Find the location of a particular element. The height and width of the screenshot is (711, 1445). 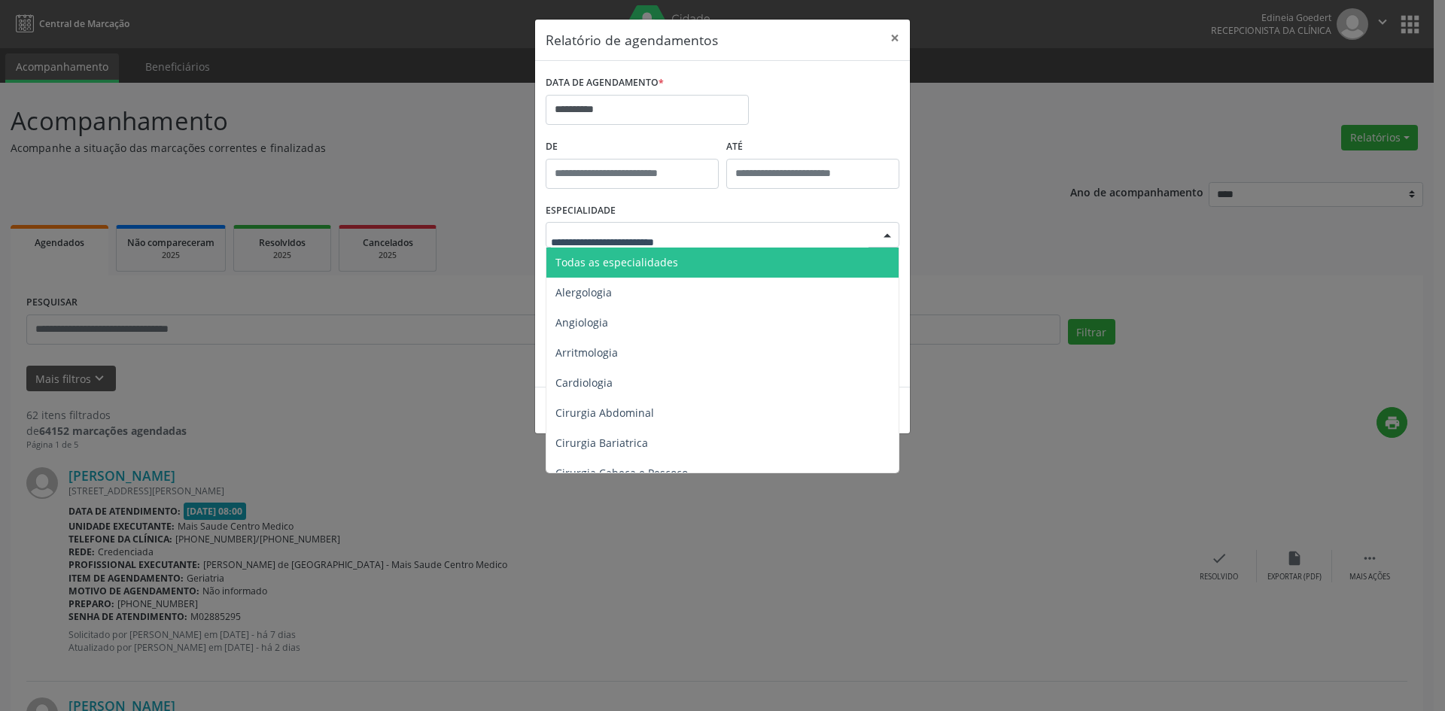

label: ESPECIALIDADE is located at coordinates (580, 211).